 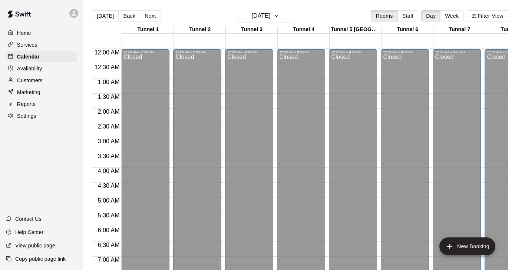 What do you see at coordinates (459, 30) in the screenshot?
I see `div: Tunnel 7` at bounding box center [459, 30].